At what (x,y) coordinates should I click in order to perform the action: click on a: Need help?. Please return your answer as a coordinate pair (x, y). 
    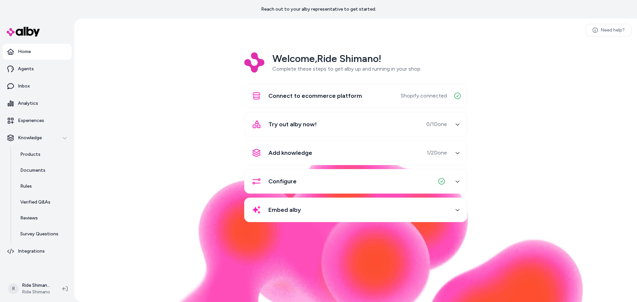
    Looking at the image, I should click on (609, 30).